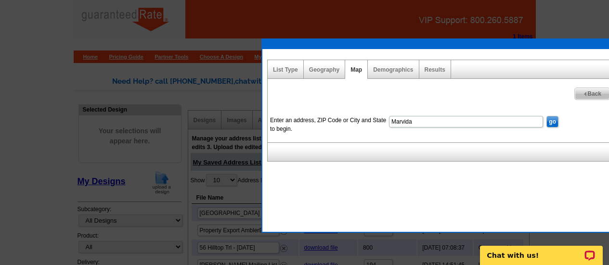  What do you see at coordinates (117, 21) in the screenshot?
I see `button: Open LiveChat chat widget` at bounding box center [117, 21].